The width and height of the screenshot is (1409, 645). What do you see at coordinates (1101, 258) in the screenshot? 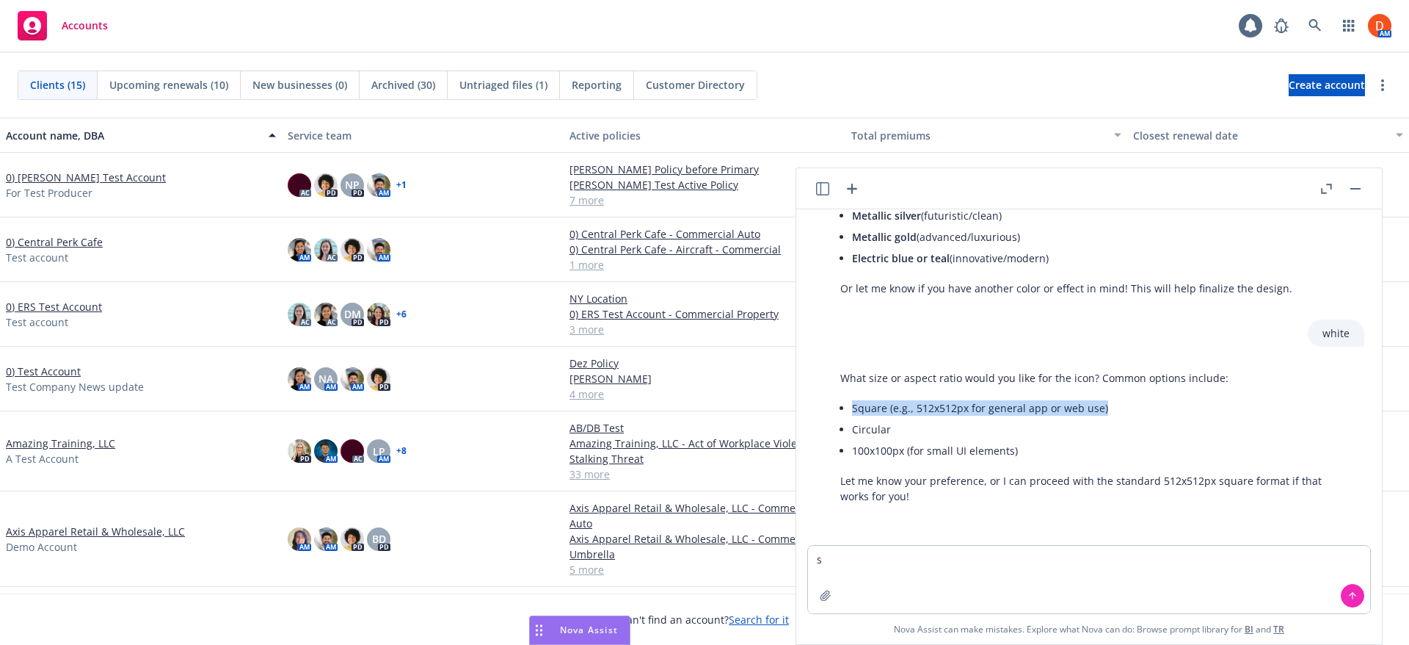
I see `li: (innovative/modern)` at bounding box center [1101, 258].